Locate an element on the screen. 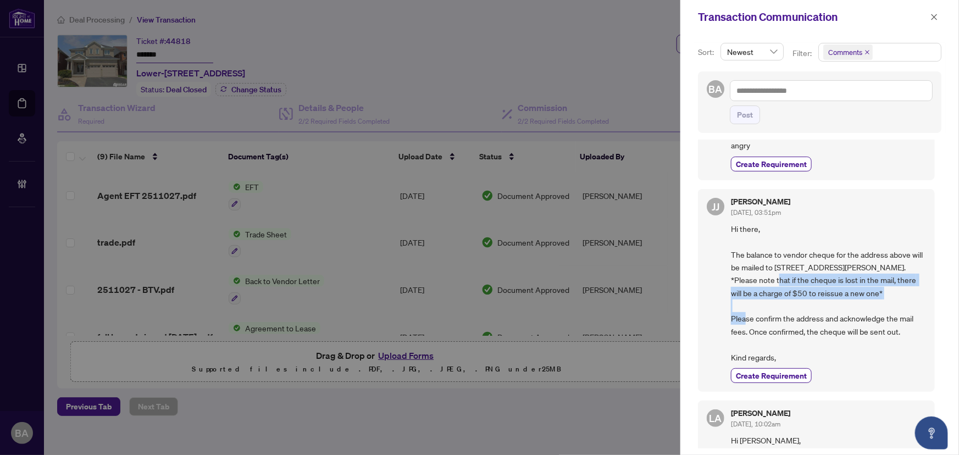  span: yes he is aware please mail the cheque he is getting angry is located at coordinates (828, 139).